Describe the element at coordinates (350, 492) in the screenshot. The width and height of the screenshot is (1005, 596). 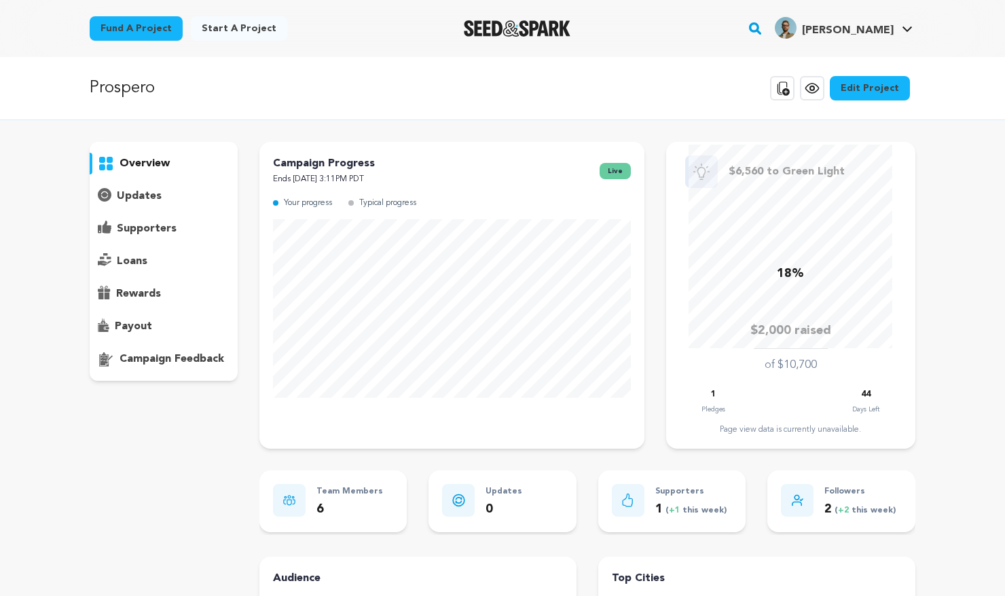
I see `p: Team Members` at that location.